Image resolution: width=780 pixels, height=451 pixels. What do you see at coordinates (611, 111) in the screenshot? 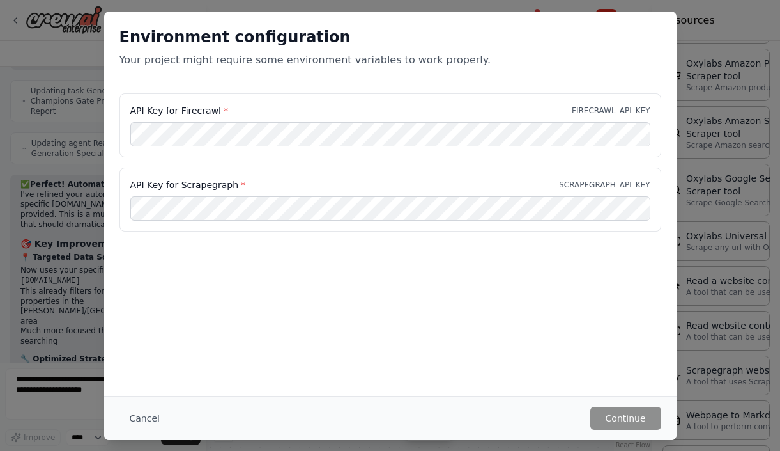
I see `p: FIRECRAWL_API_KEY` at bounding box center [611, 111].